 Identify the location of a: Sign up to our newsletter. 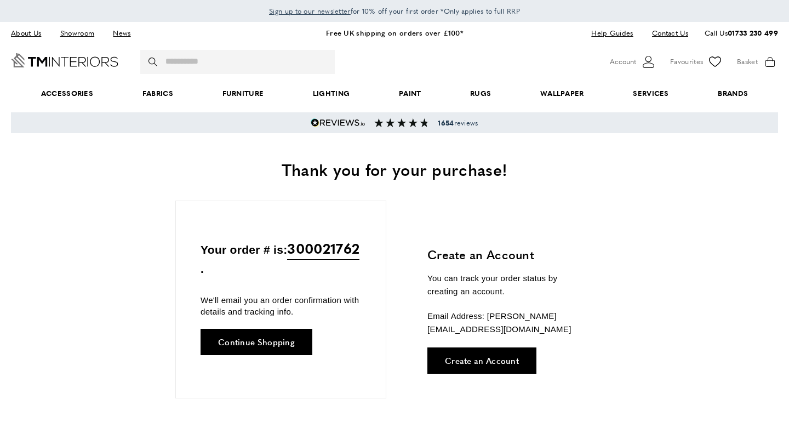
(310, 11).